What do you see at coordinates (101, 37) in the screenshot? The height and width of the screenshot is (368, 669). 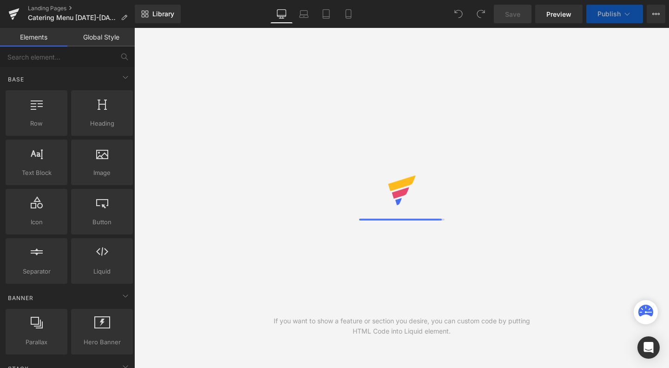 I see `a: Global Style` at bounding box center [101, 37].